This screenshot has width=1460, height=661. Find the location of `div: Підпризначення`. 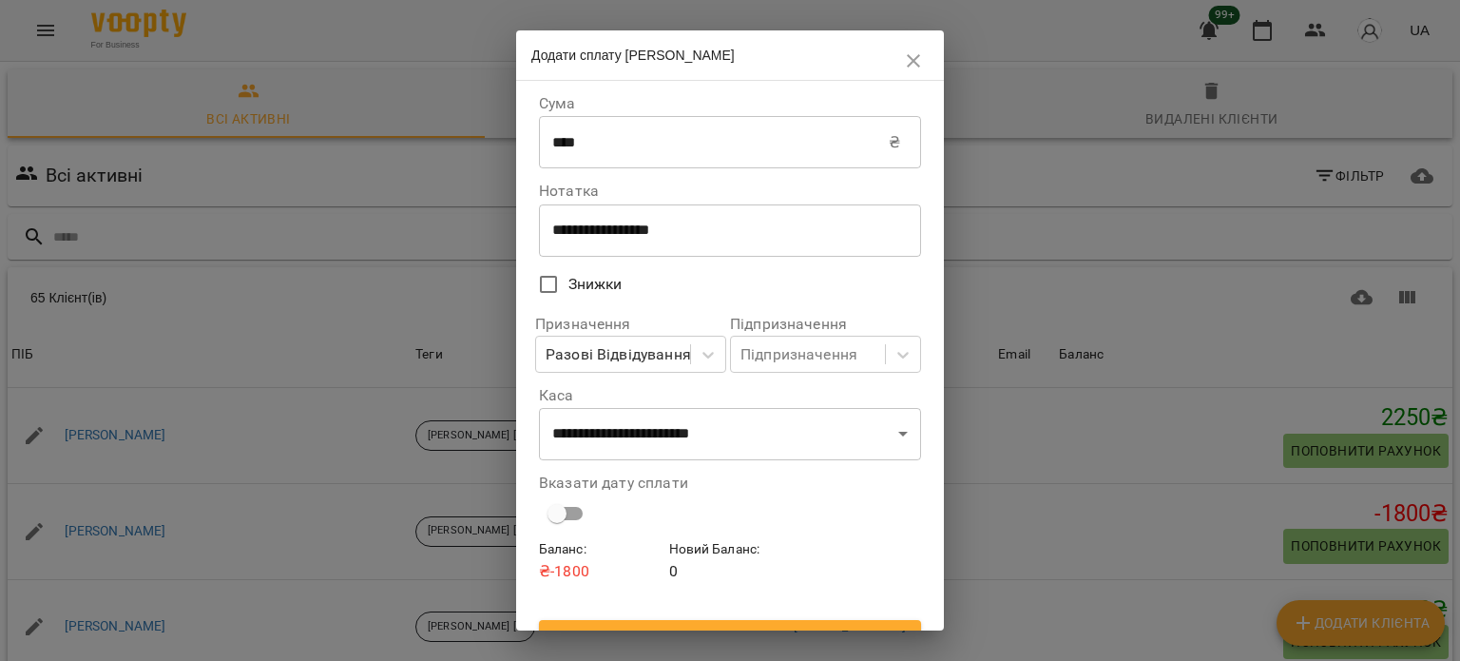

div: Підпризначення is located at coordinates (798, 354).